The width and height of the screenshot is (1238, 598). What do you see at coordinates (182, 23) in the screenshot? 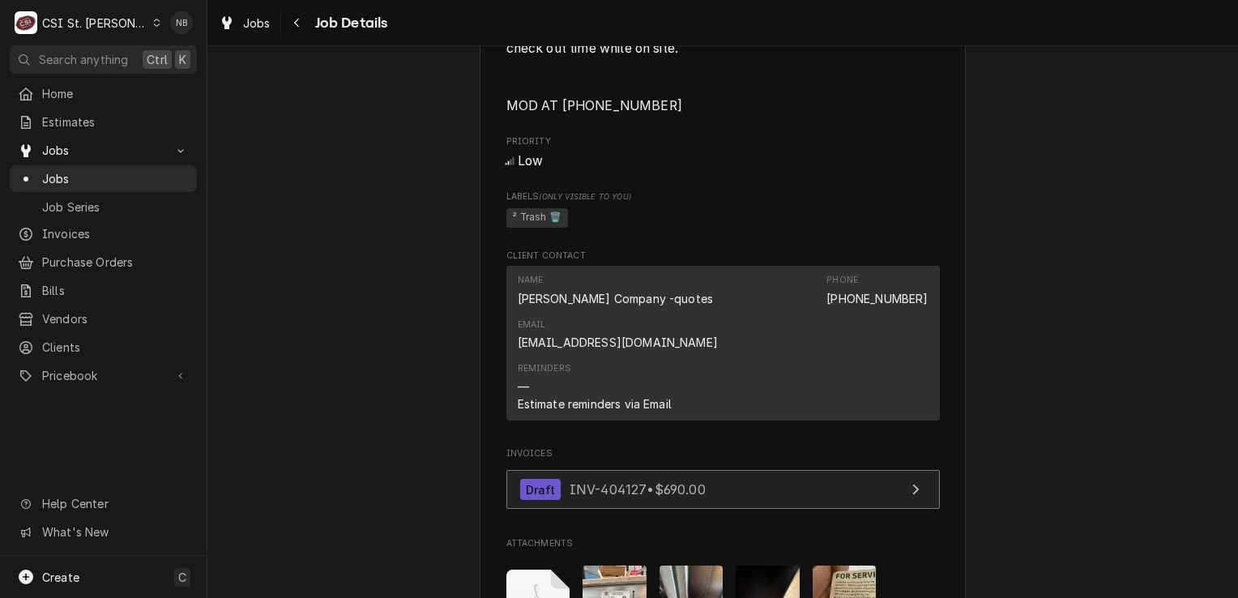
I see `div: Nick Badolato's Avatar` at bounding box center [182, 23].